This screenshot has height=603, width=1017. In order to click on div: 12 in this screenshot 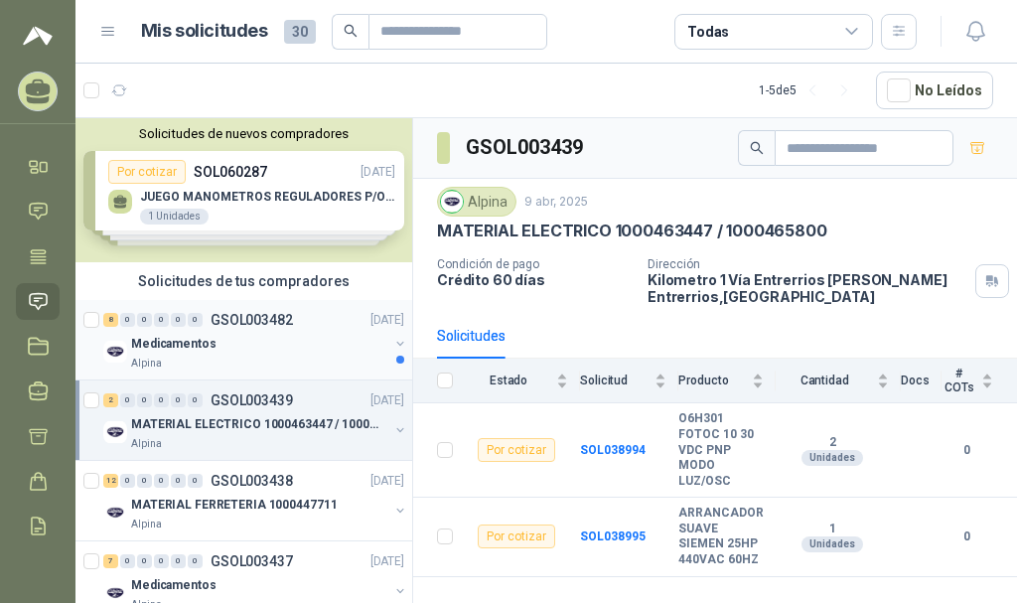, I will do `click(110, 481)`.